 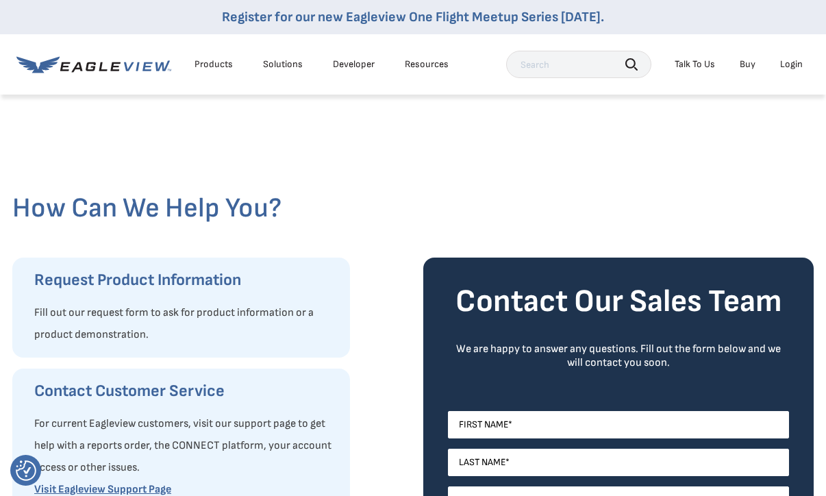 I want to click on button: Consent Preferences, so click(x=26, y=471).